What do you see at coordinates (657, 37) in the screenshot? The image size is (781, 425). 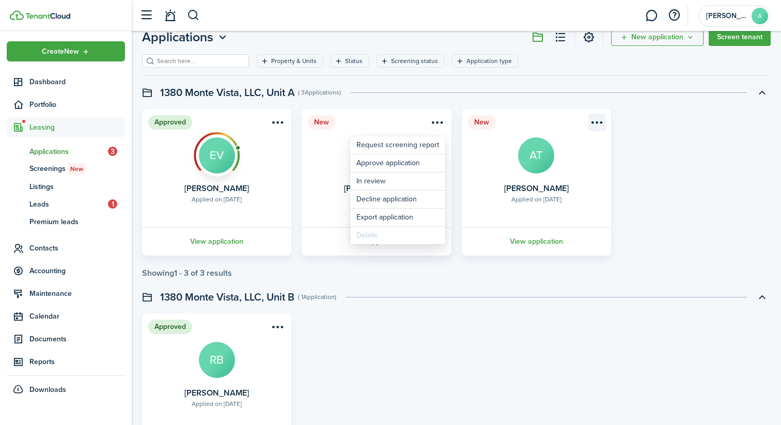 I see `span: New application` at bounding box center [657, 37].